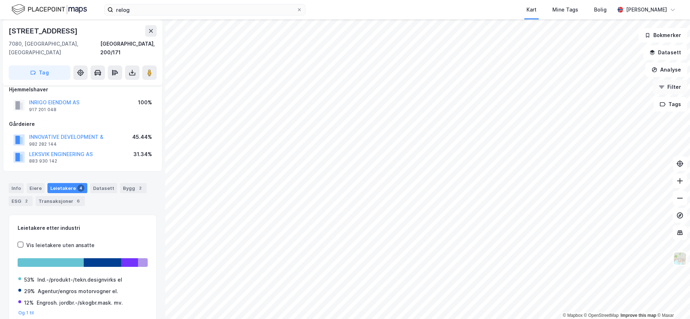 Image resolution: width=690 pixels, height=319 pixels. I want to click on div: 4, so click(81, 188).